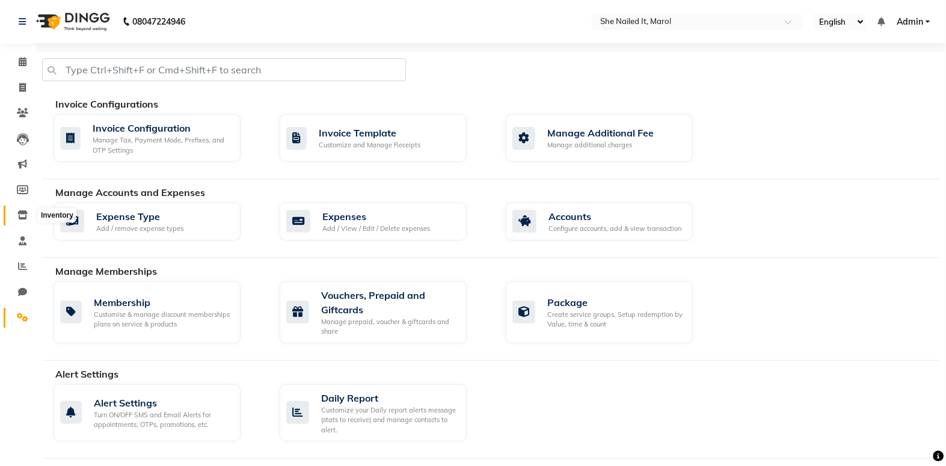 This screenshot has width=946, height=466. I want to click on div: Manage Additional Fee, so click(600, 133).